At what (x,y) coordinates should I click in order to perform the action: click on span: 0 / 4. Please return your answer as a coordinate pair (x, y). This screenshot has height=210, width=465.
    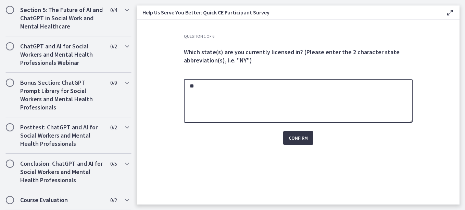
    Looking at the image, I should click on (113, 10).